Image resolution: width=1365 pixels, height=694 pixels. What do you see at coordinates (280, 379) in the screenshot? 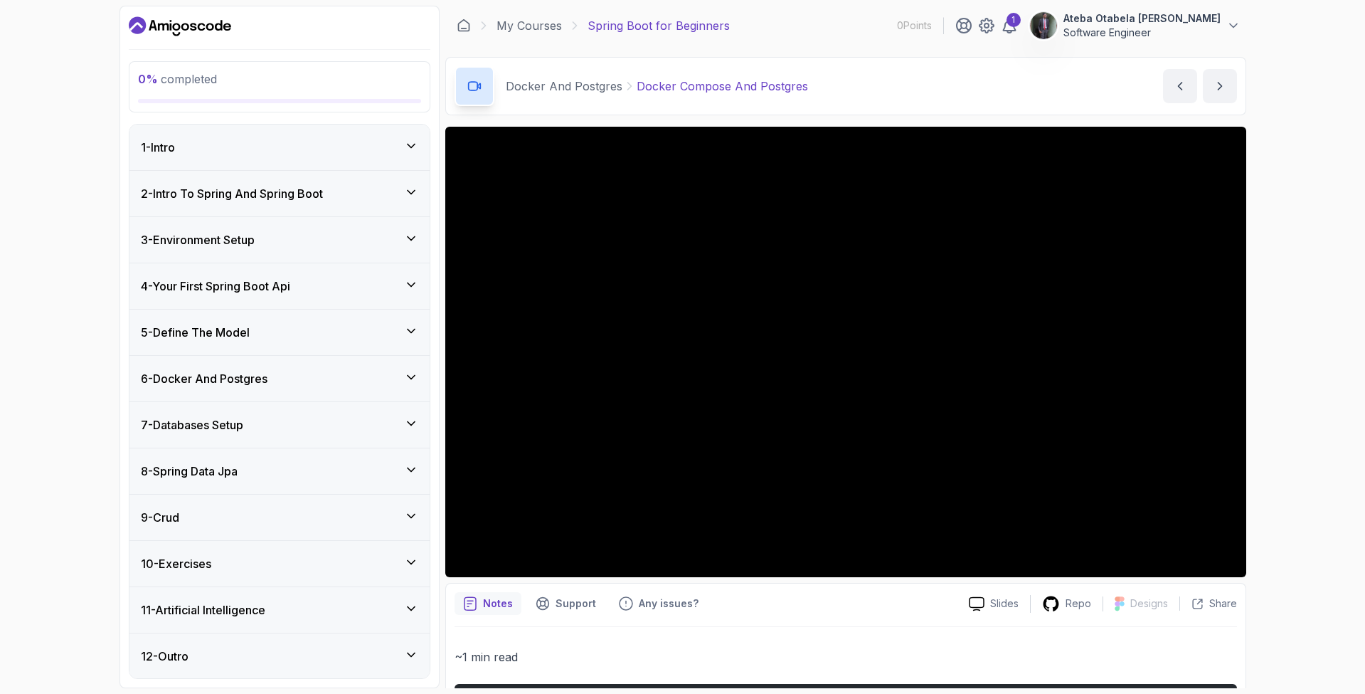
I see `button: 6-Docker And Postgres` at bounding box center [280, 379].